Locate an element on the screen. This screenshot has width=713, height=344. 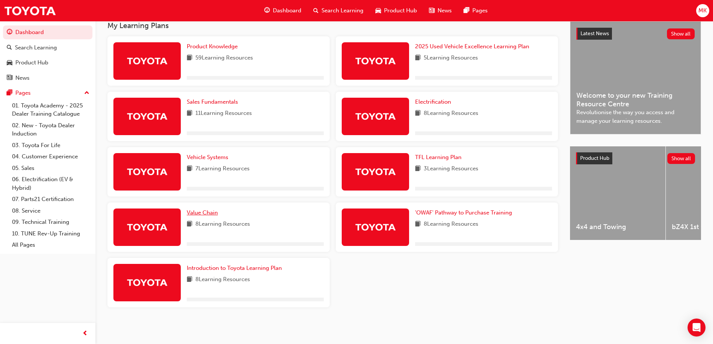
a: Product Knowledge is located at coordinates (214, 46).